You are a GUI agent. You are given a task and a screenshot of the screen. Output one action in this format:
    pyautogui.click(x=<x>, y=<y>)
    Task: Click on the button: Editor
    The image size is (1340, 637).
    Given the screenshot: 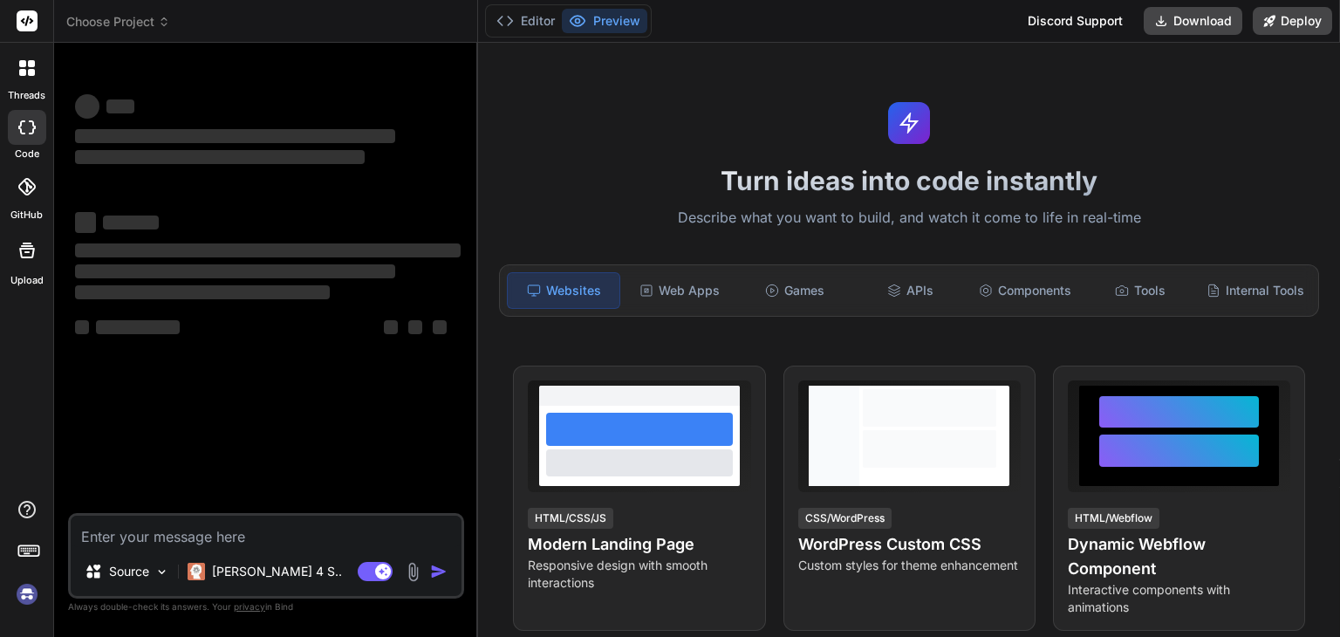 What is the action you would take?
    pyautogui.click(x=525, y=21)
    